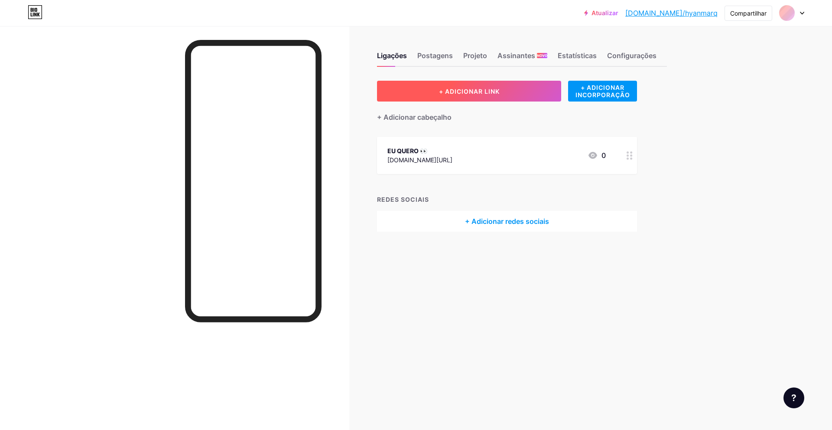 The image size is (832, 430). Describe the element at coordinates (605, 13) in the screenshot. I see `font: Atualizar` at that location.